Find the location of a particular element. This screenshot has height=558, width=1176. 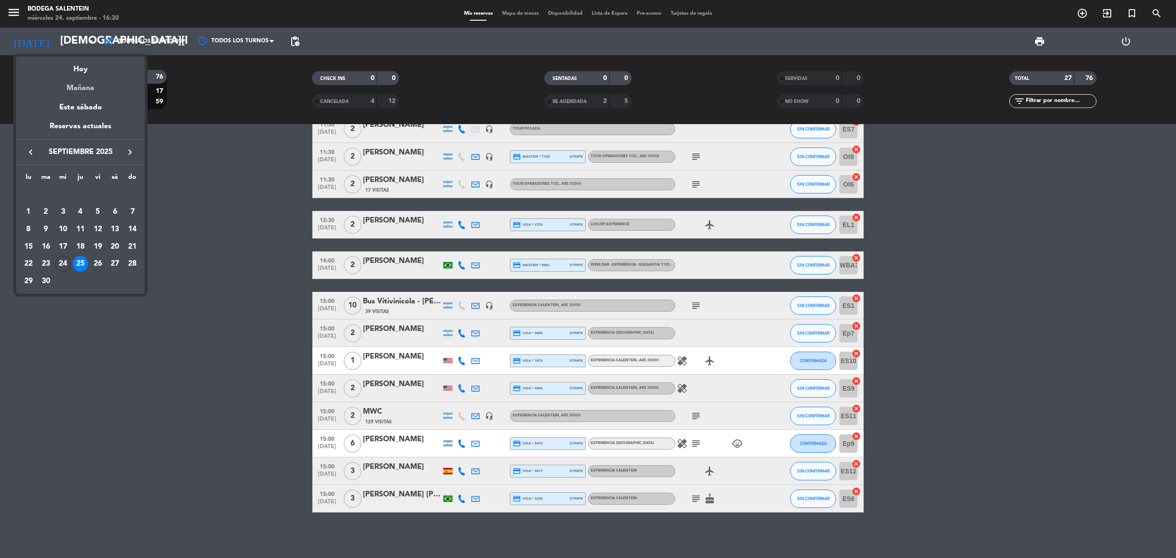

div: 23 is located at coordinates (46, 264).